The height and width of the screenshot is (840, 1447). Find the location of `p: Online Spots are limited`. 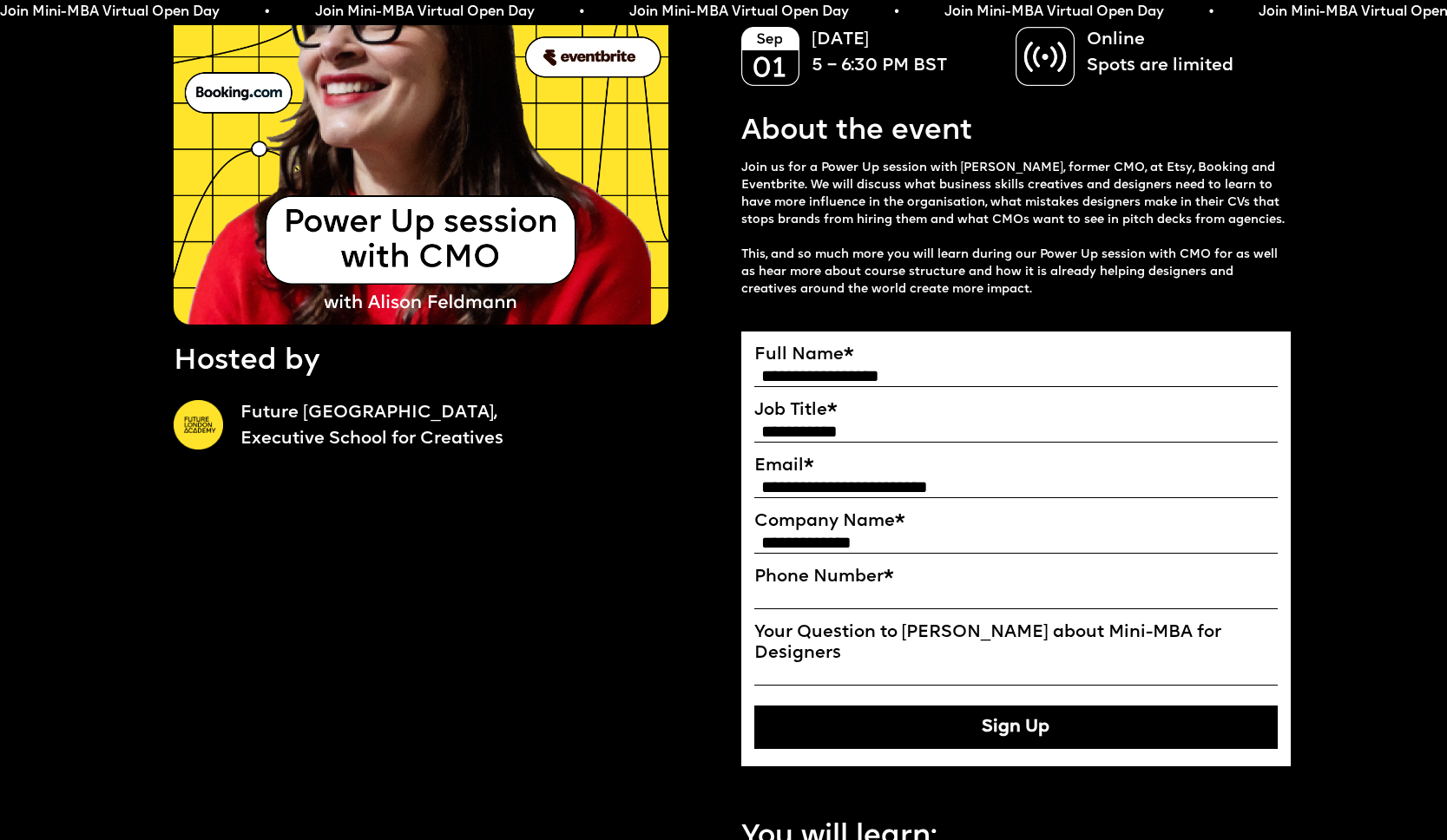

p: Online Spots are limited is located at coordinates (1180, 53).